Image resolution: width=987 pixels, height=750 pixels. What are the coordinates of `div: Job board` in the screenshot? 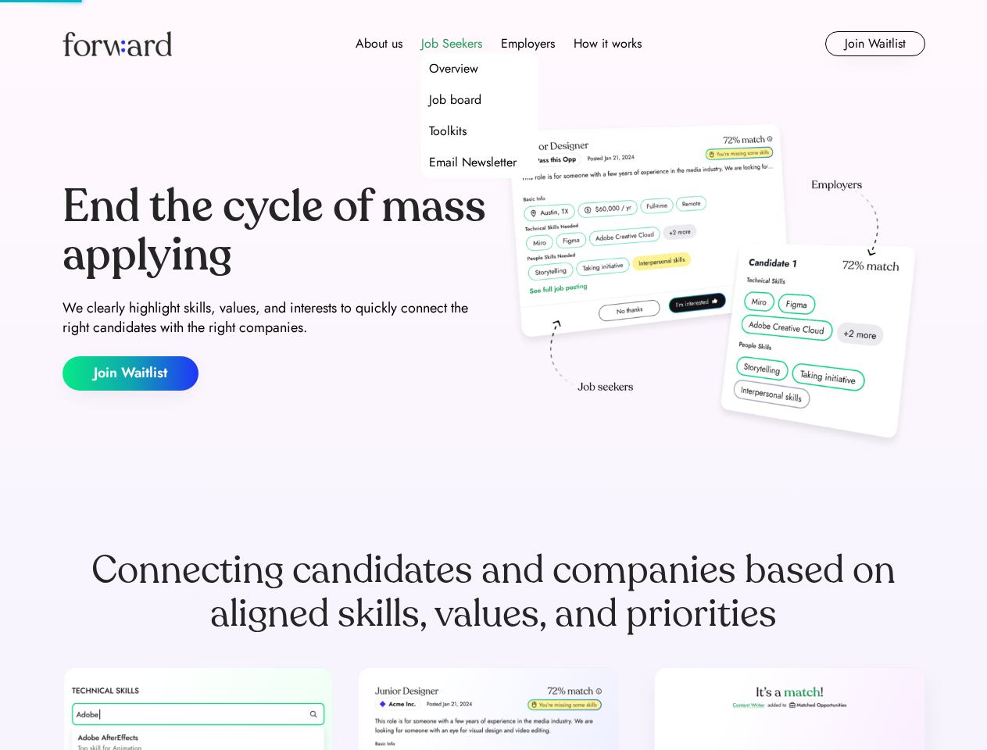 It's located at (455, 100).